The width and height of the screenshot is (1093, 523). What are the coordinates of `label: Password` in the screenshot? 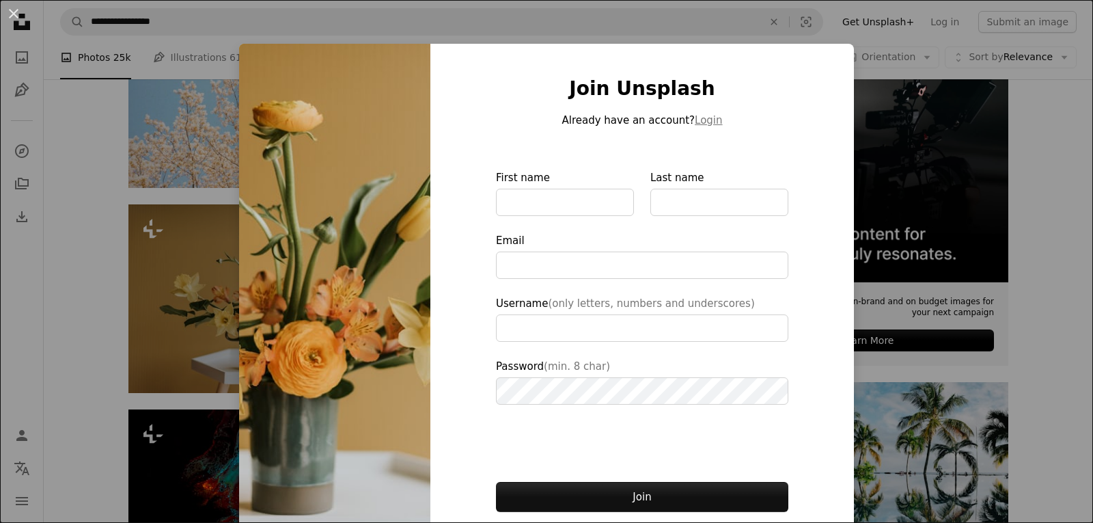 It's located at (642, 381).